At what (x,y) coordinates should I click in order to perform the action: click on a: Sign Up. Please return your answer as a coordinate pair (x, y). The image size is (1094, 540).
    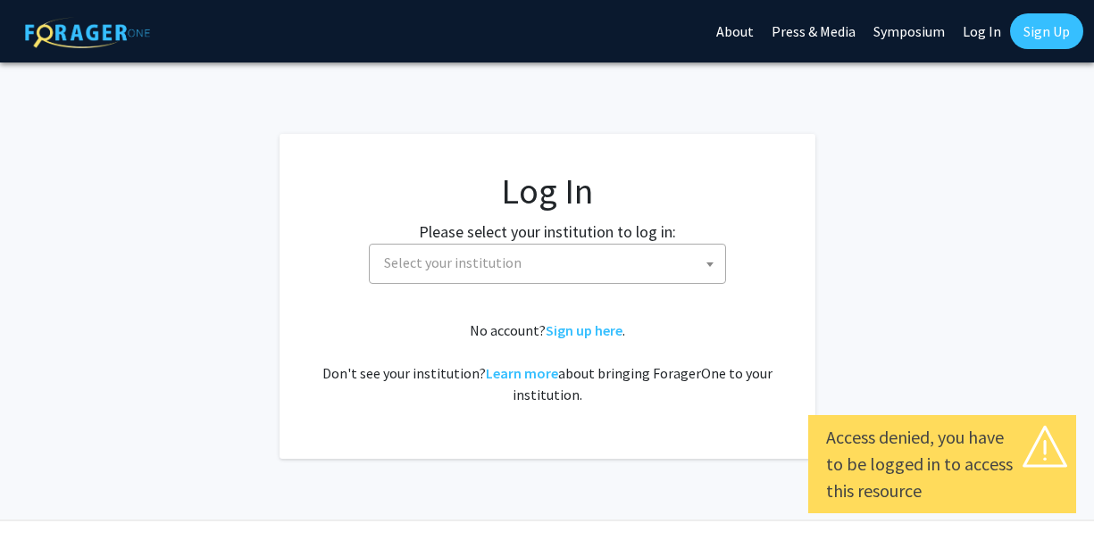
    Looking at the image, I should click on (1047, 31).